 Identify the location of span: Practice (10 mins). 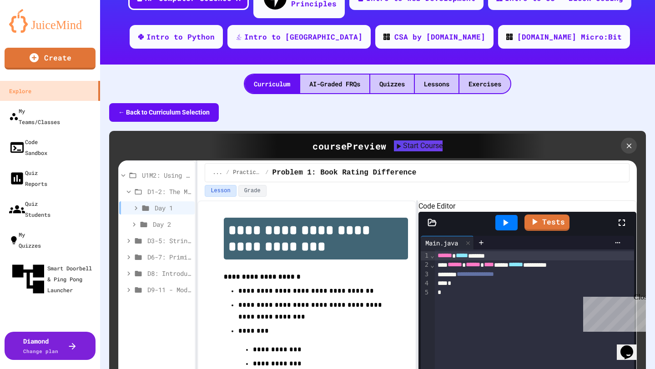
(247, 173).